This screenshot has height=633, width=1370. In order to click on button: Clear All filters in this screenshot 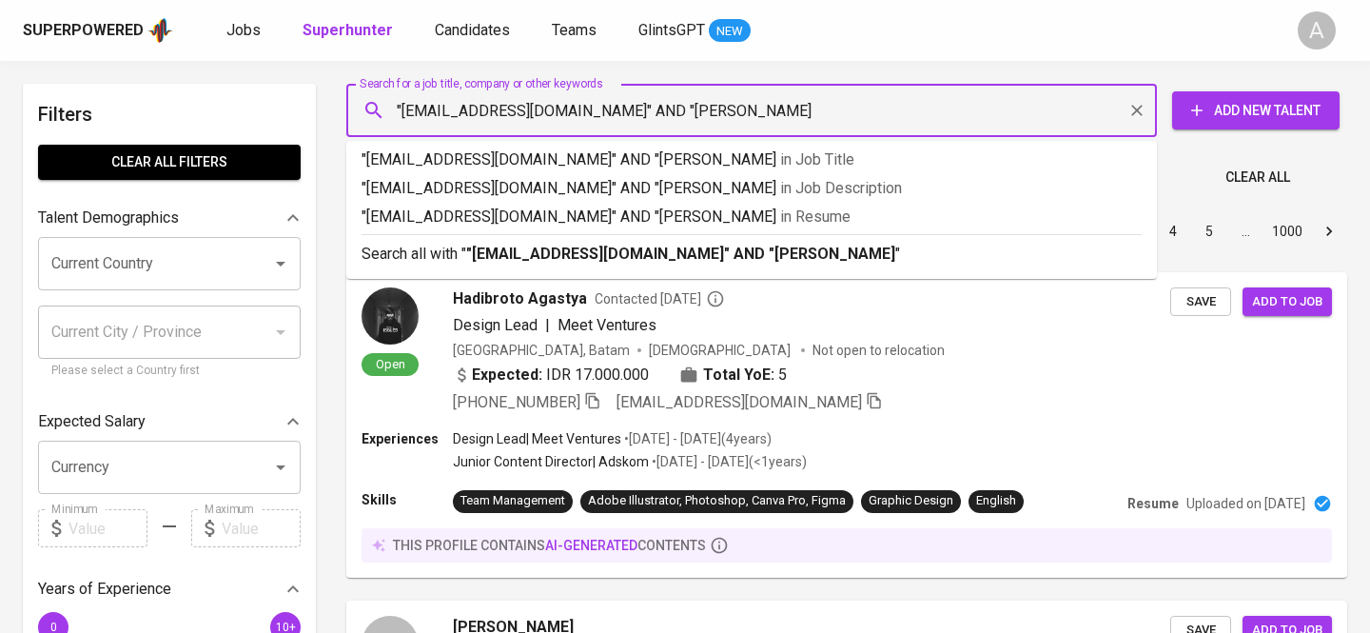, I will do `click(169, 162)`.